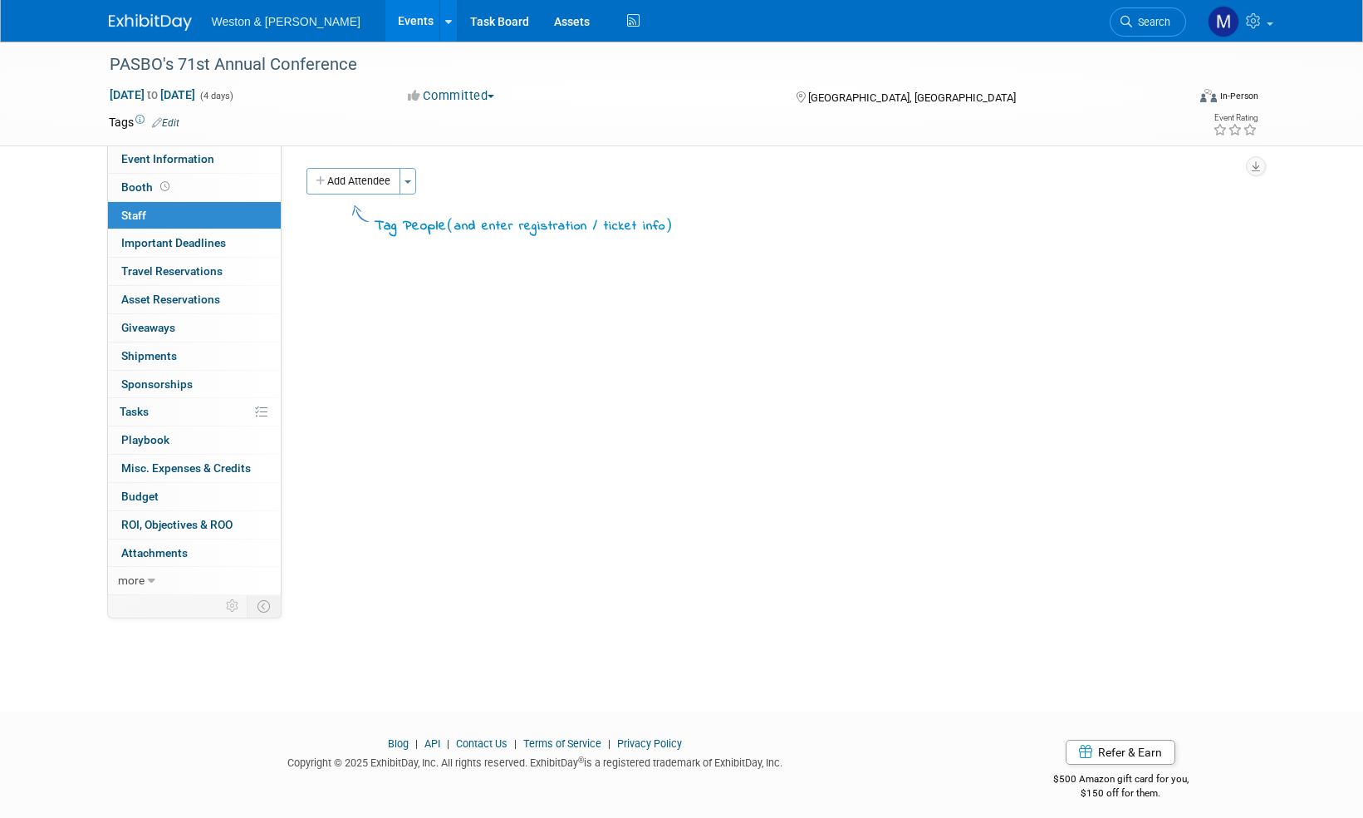 The height and width of the screenshot is (818, 1363). What do you see at coordinates (1224, 22) in the screenshot?
I see `img: Mary Ann Trujillo` at bounding box center [1224, 22].